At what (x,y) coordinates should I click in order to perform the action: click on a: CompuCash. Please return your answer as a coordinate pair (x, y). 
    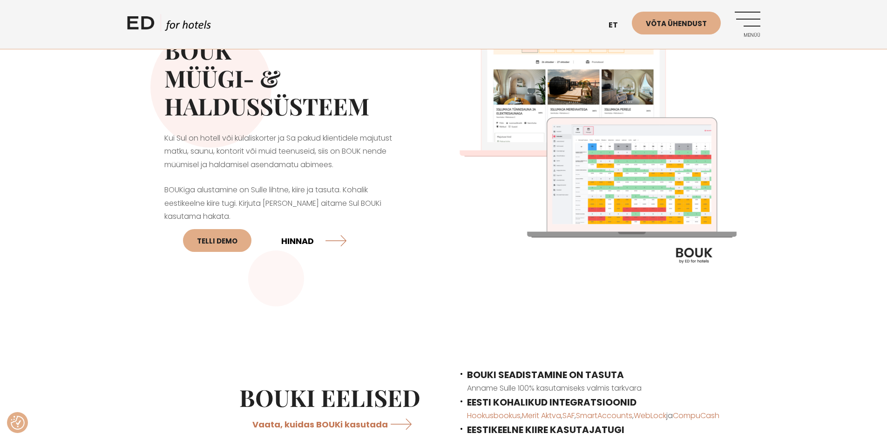
    Looking at the image, I should click on (696, 415).